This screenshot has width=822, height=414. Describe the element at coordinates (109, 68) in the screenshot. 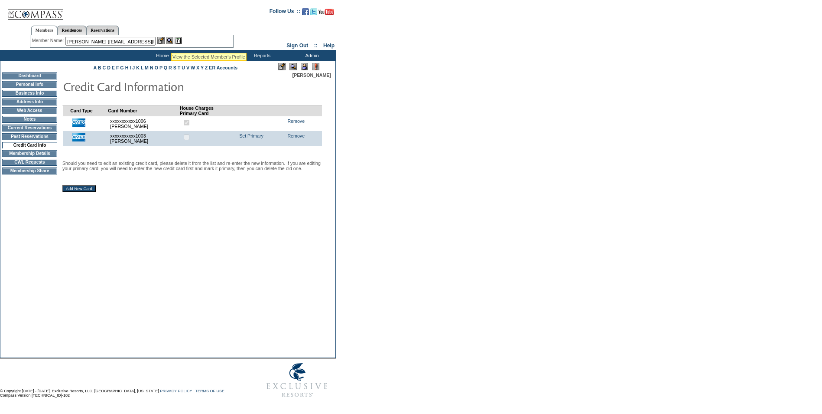

I see `a: D` at that location.